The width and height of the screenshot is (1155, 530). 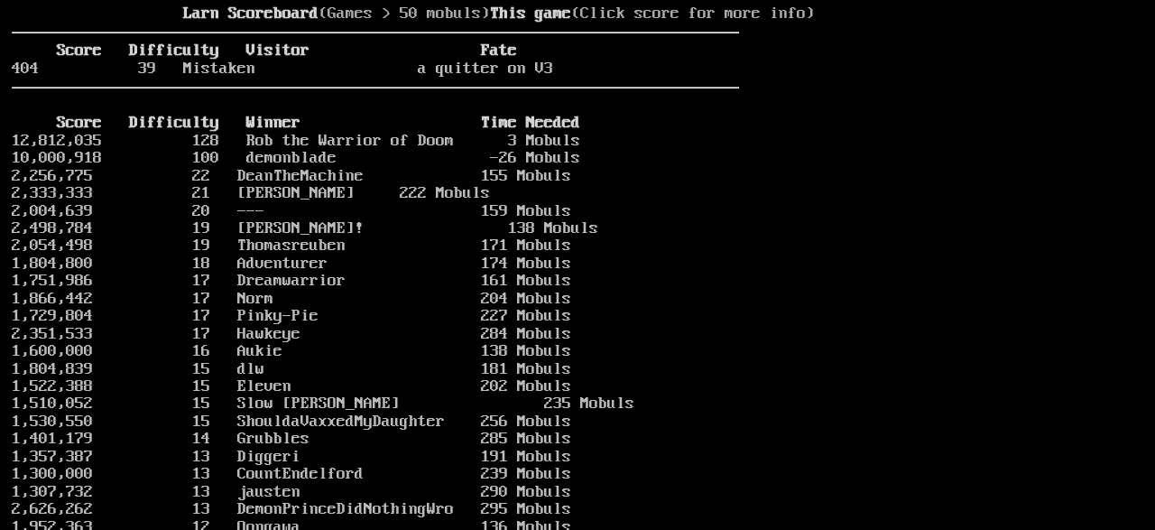 I want to click on a: 2,351,533 17 Hawkeye 284 Mobuls, so click(x=291, y=334).